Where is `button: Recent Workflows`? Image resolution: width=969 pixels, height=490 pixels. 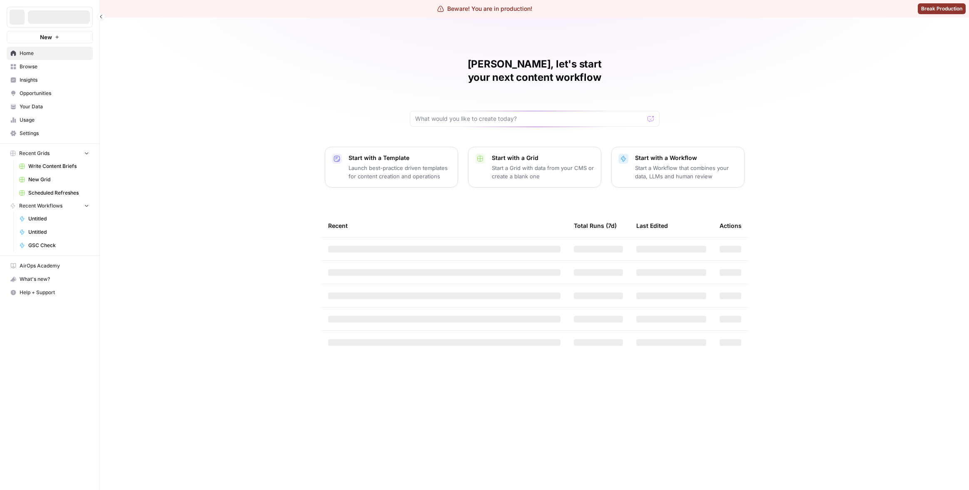
button: Recent Workflows is located at coordinates (50, 206).